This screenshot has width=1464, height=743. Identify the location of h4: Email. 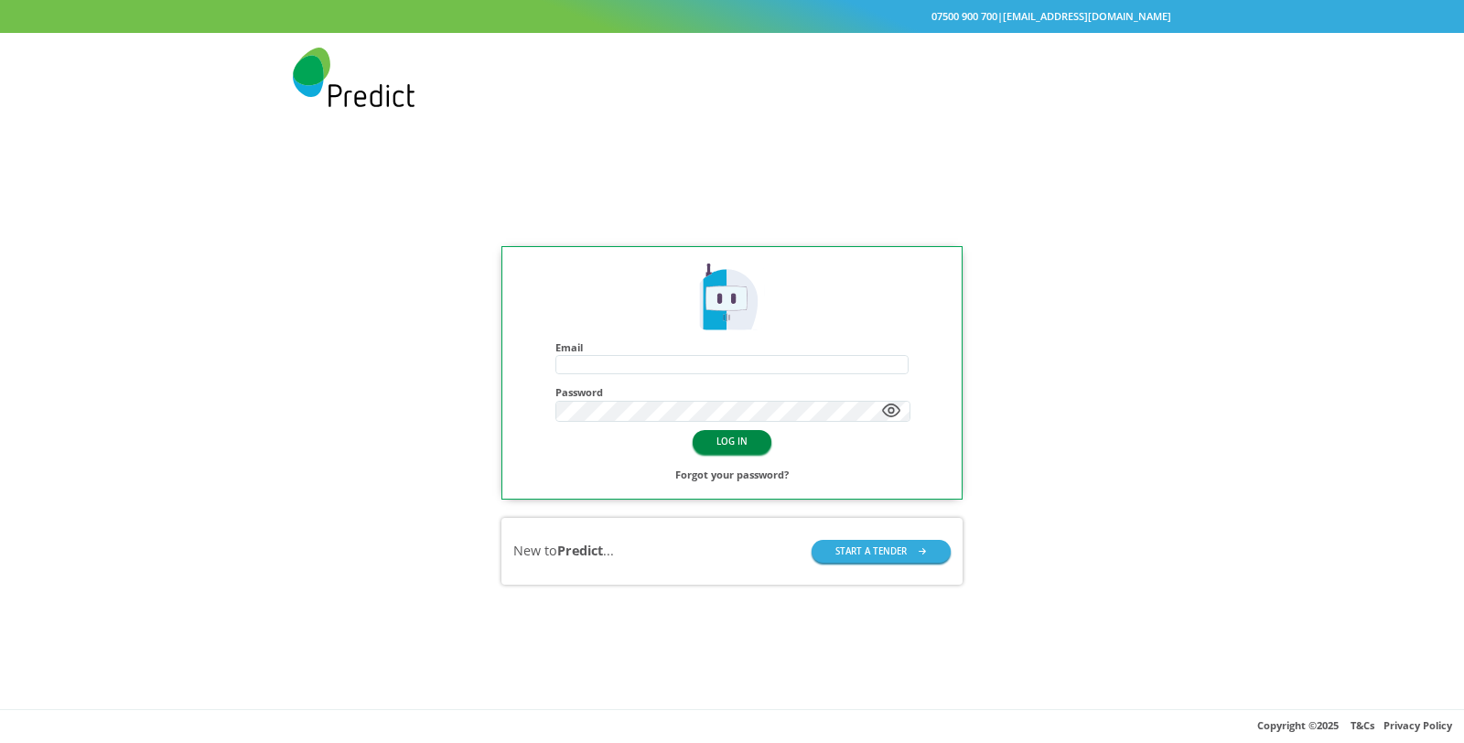
(732, 347).